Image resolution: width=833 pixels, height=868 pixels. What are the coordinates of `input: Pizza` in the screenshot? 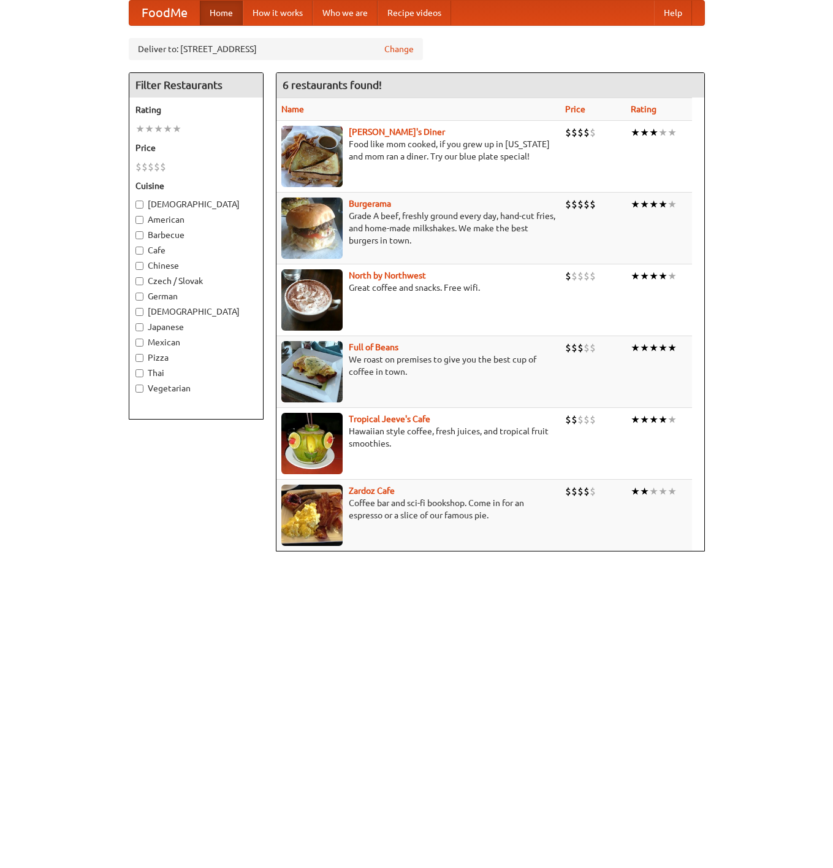 It's located at (139, 358).